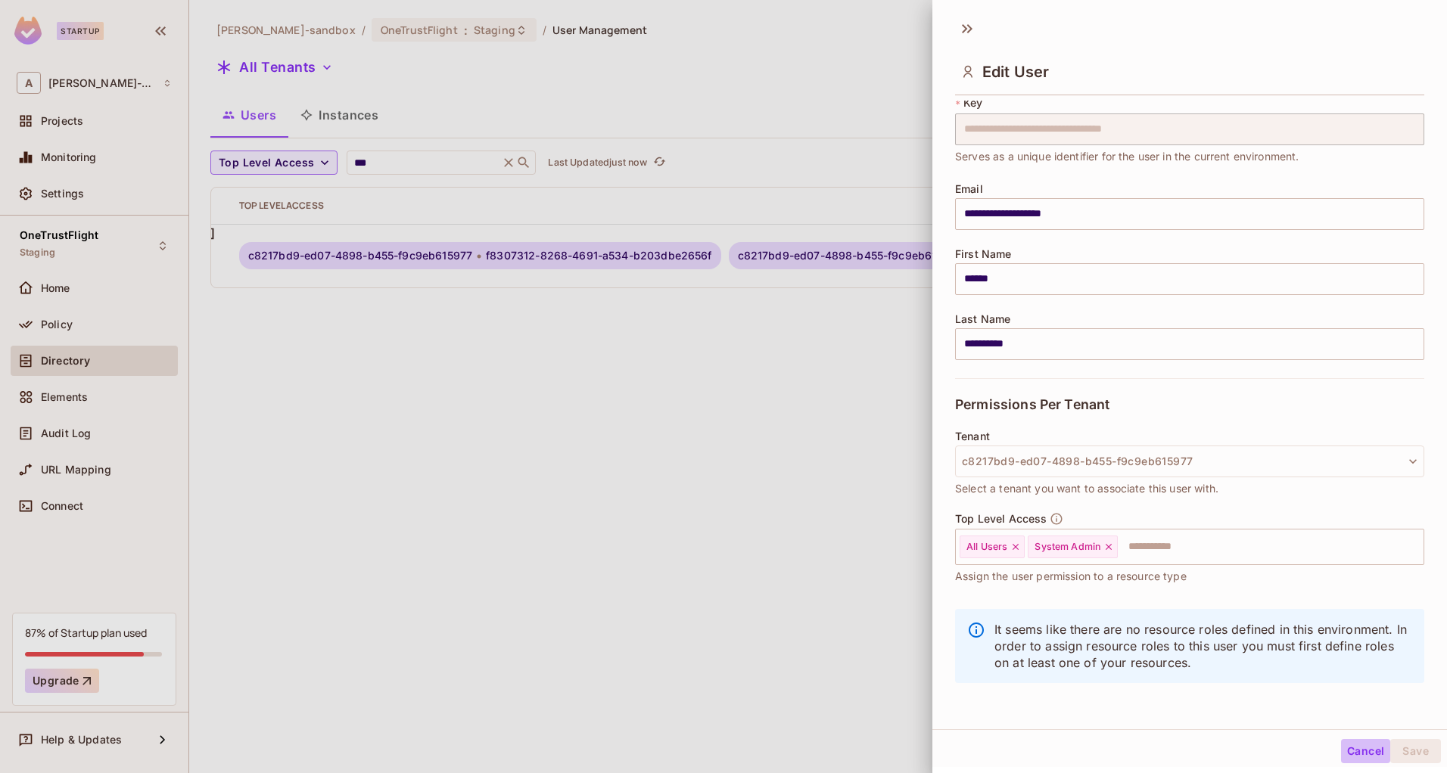 Image resolution: width=1447 pixels, height=773 pixels. Describe the element at coordinates (972, 437) in the screenshot. I see `span: Tenant` at that location.